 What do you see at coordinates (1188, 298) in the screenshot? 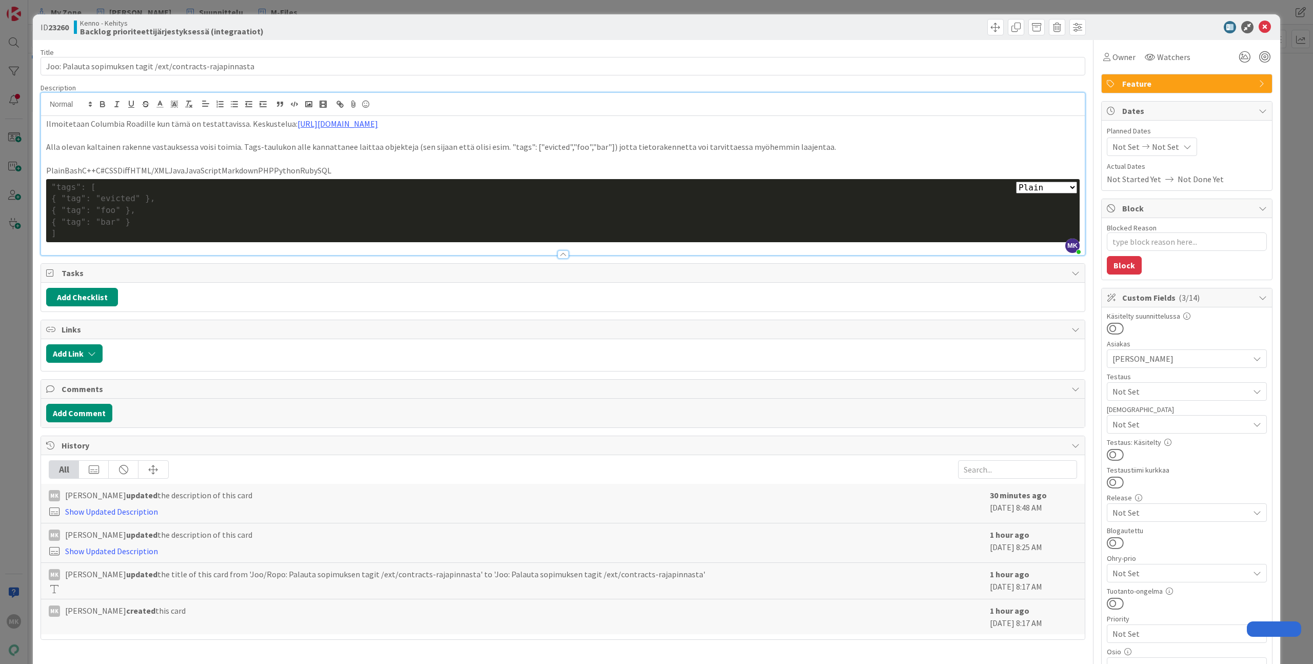
I see `span: Custom Fields` at bounding box center [1188, 298].